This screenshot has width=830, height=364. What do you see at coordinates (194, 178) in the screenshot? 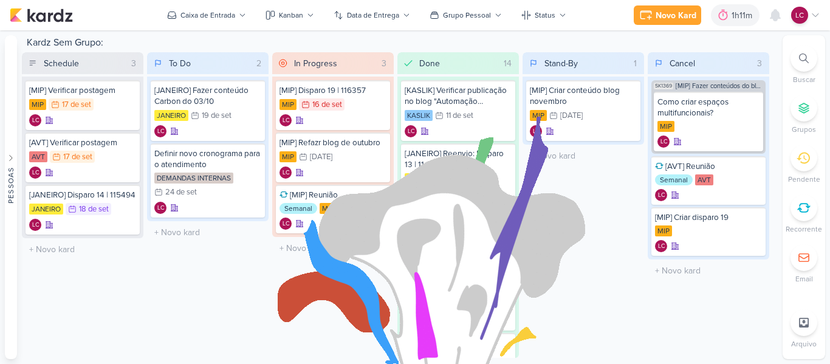
I see `div: DEMANDAS INTERNAS` at bounding box center [194, 178].